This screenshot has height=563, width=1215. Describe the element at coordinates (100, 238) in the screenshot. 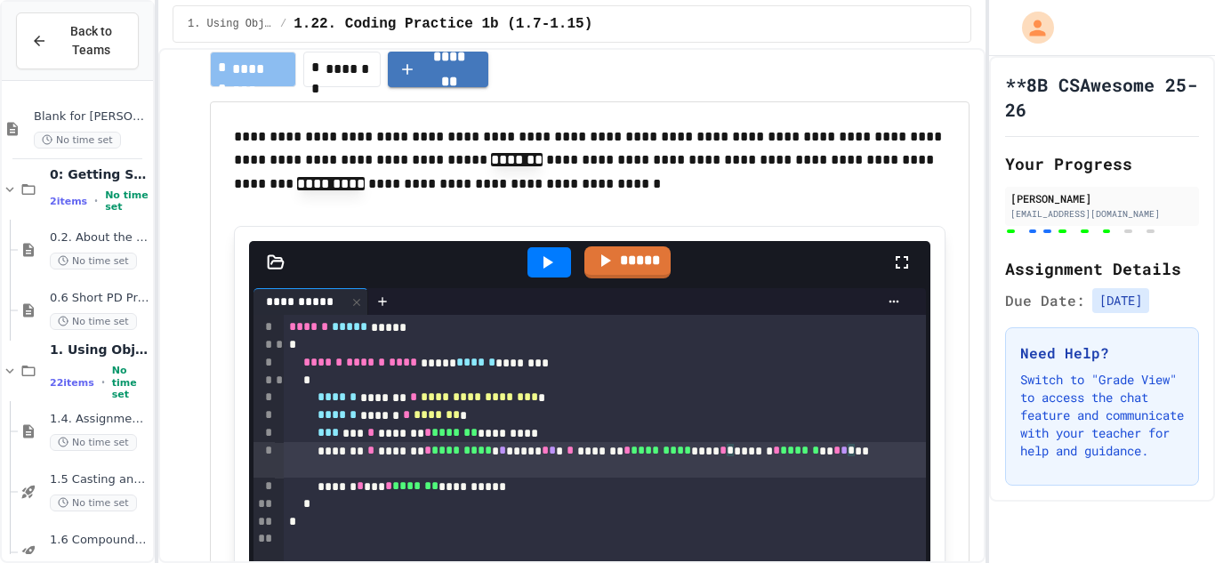

I see `span: 0.2. About the AP CSA Exam` at that location.